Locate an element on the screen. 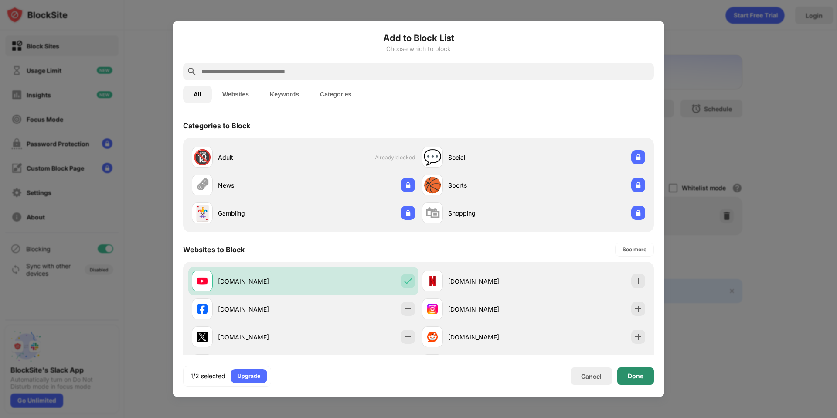  div: Gambling is located at coordinates (261, 213).